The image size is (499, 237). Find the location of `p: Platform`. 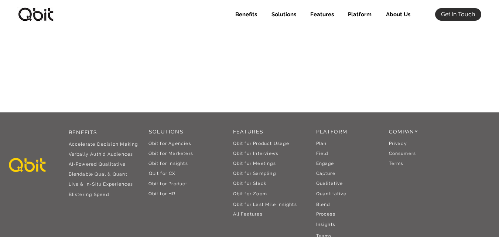

p: Platform is located at coordinates (359, 14).